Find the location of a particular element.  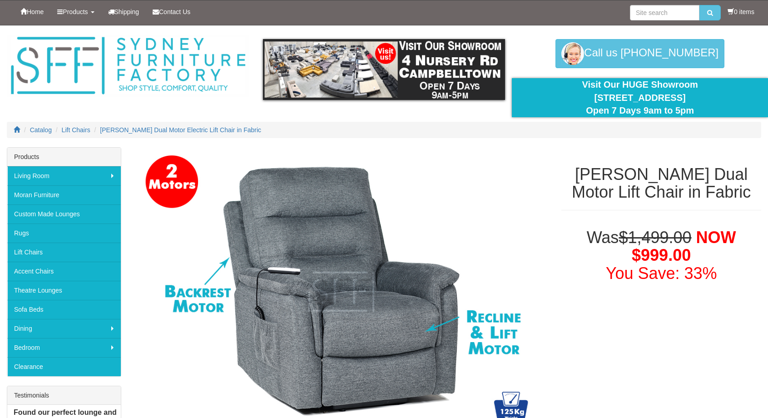

a: Clearance is located at coordinates (64, 366).